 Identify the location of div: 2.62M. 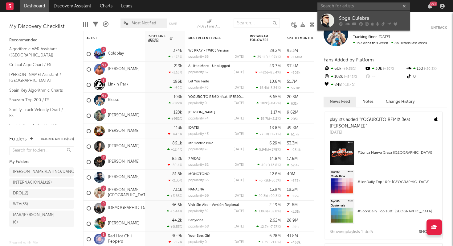
(275, 220).